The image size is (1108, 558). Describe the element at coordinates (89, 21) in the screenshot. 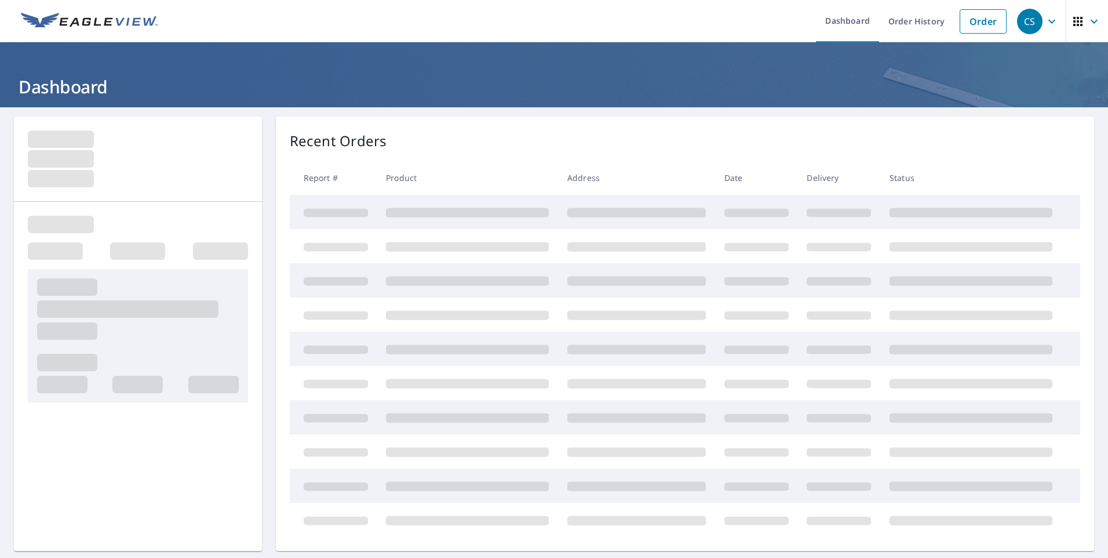

I see `img: EV Logo` at that location.